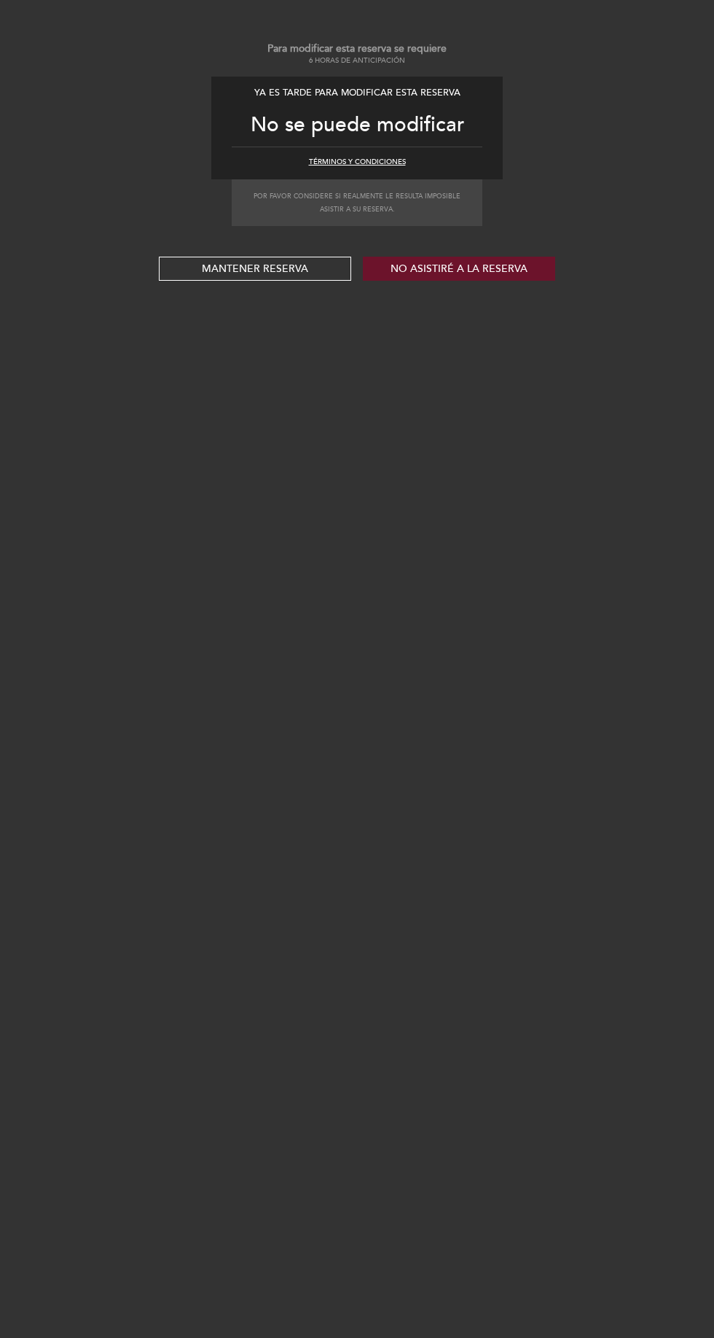 Image resolution: width=714 pixels, height=1338 pixels. I want to click on span: de anticipación, so click(373, 61).